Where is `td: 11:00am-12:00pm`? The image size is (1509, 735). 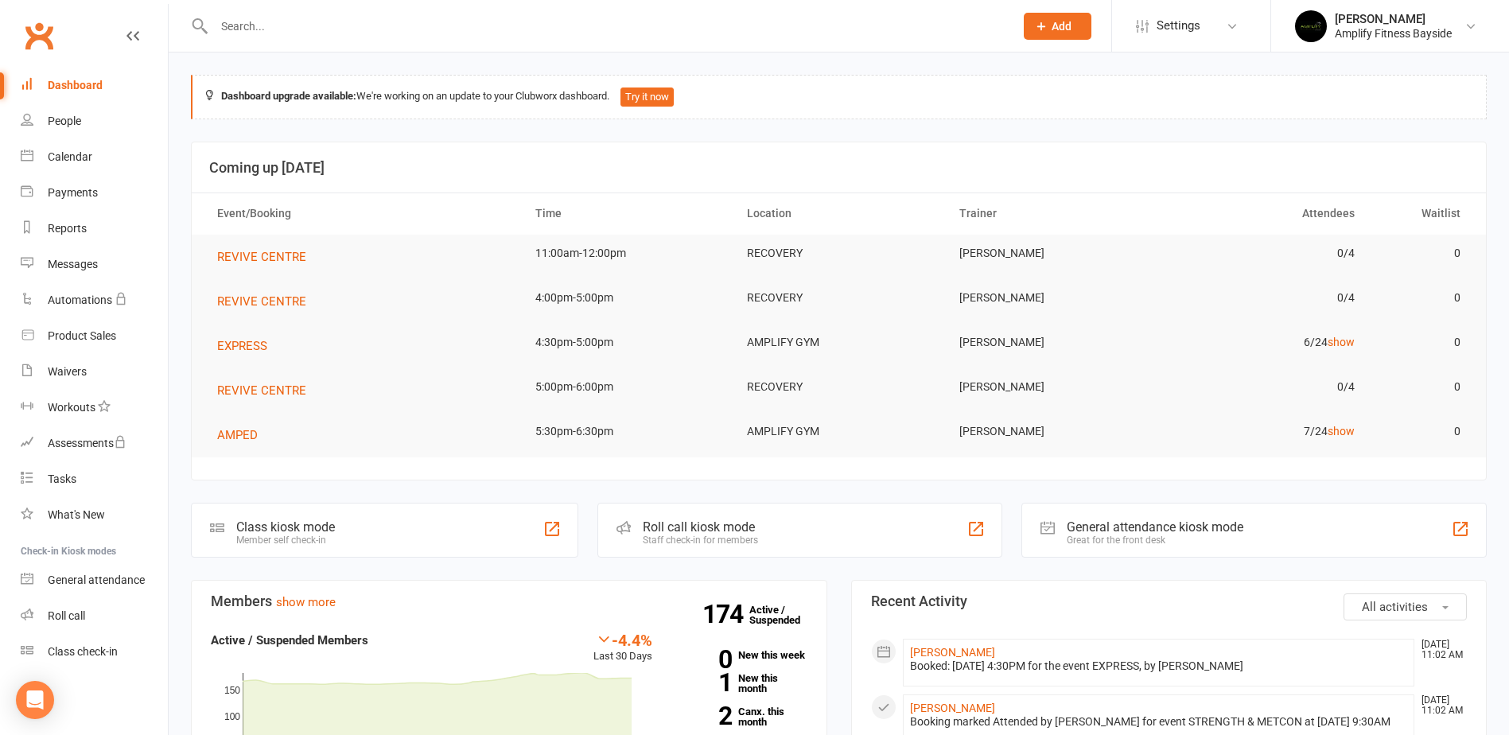 td: 11:00am-12:00pm is located at coordinates (627, 253).